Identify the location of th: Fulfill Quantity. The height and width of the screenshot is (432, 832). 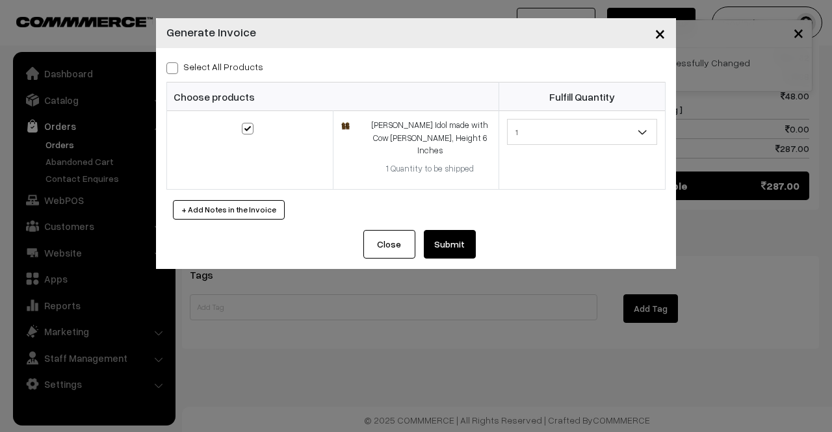
(582, 97).